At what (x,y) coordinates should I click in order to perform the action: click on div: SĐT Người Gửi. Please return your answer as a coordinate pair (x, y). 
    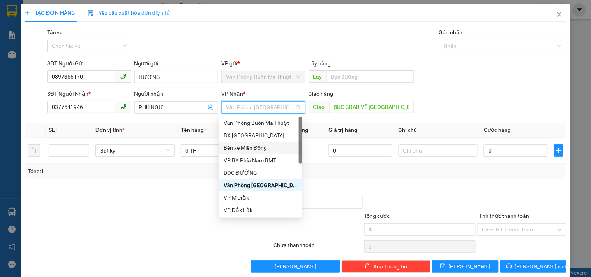
    Looking at the image, I should click on (89, 64).